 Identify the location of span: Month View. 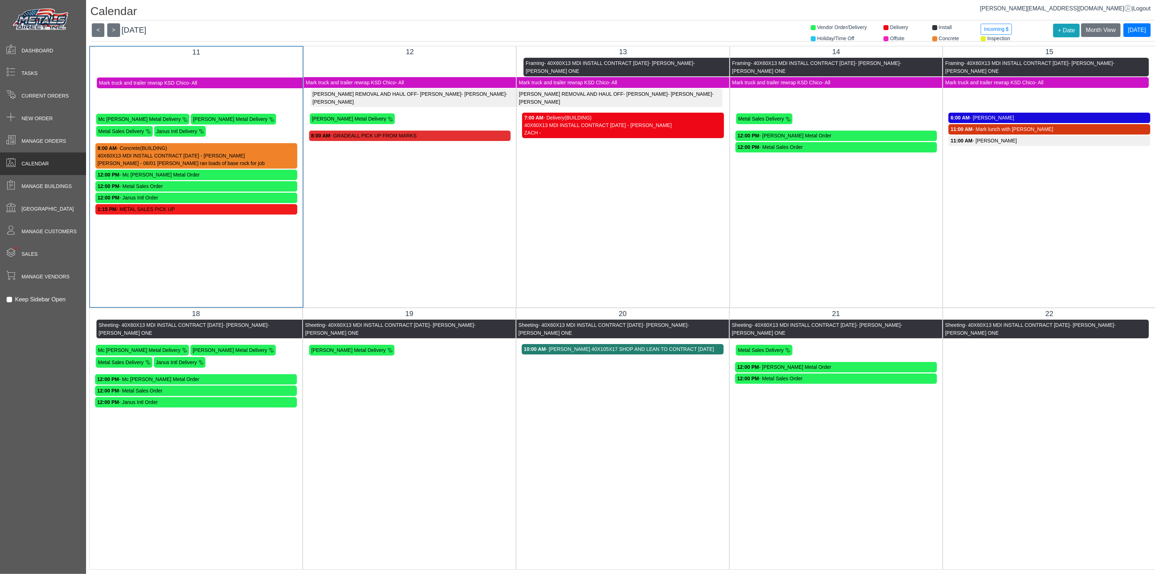
(1101, 30).